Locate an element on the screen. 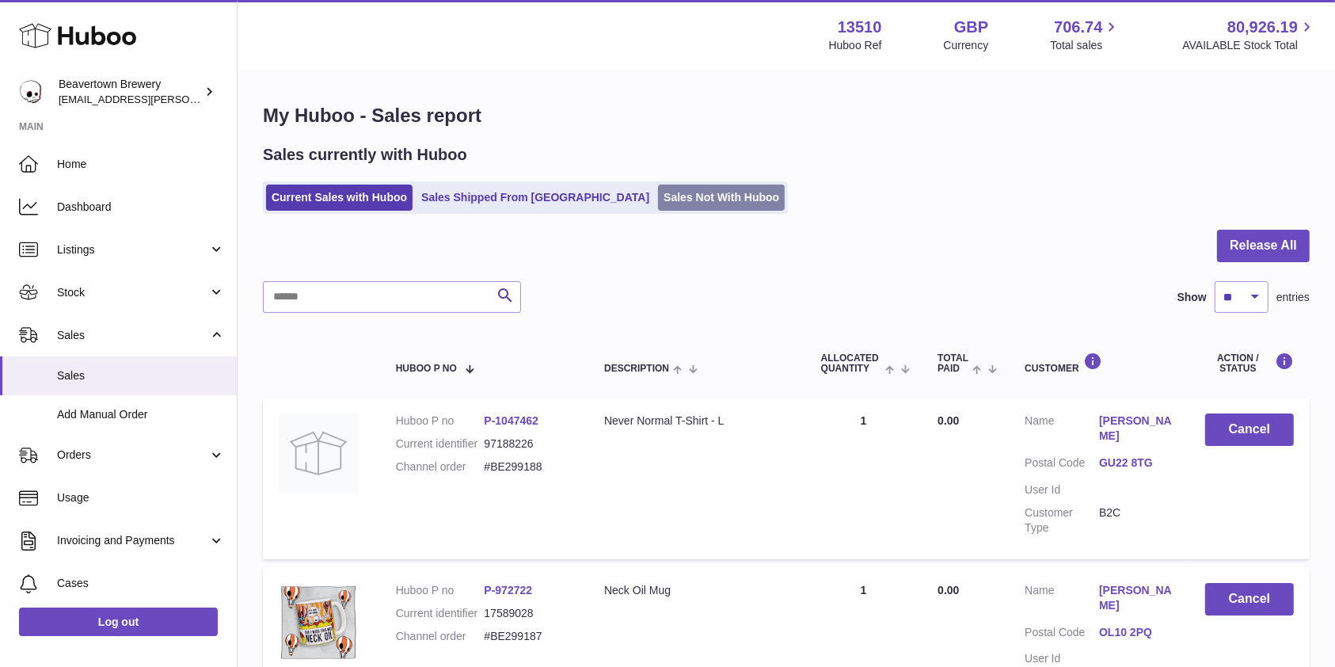 This screenshot has width=1335, height=667. a: OL10 2PQ is located at coordinates (1137, 632).